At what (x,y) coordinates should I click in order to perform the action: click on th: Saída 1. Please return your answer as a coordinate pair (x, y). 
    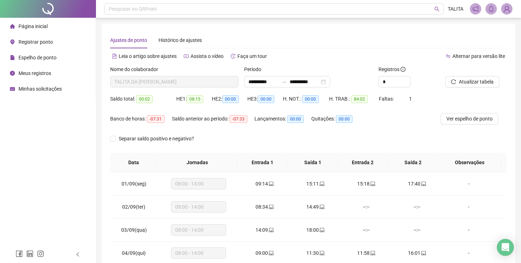
    Looking at the image, I should click on (312, 162).